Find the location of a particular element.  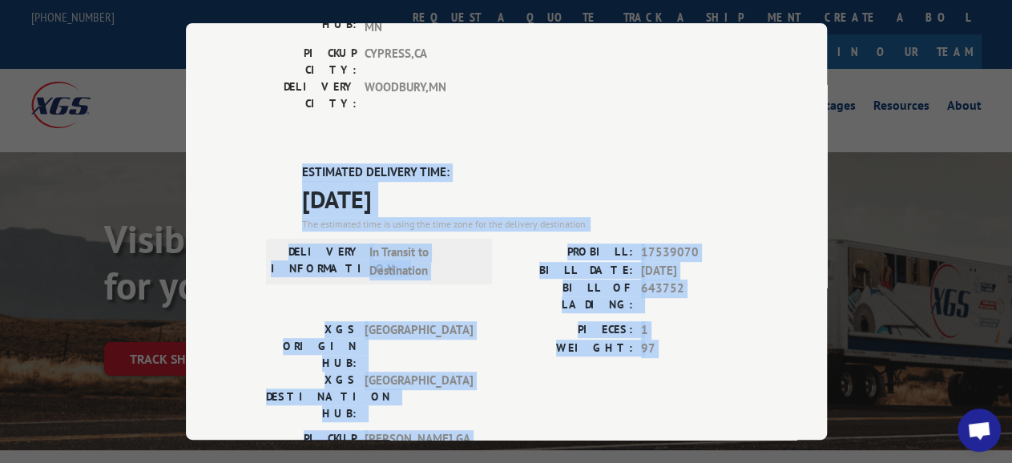

label: PICKUP CITY: is located at coordinates (311, 61).